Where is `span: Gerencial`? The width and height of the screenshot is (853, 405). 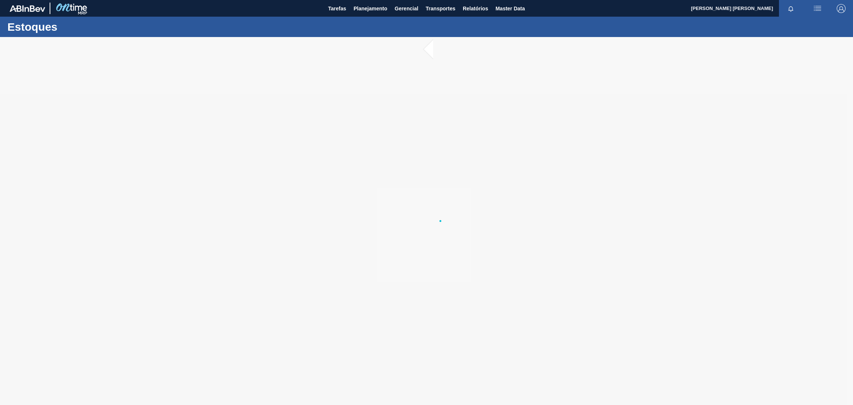 span: Gerencial is located at coordinates (406, 9).